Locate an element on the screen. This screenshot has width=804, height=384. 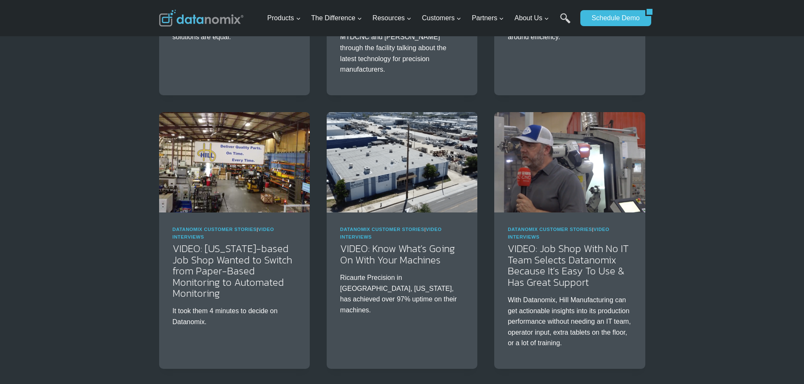
a: Hill Manufacturing Shop Floor is located at coordinates (234, 162).